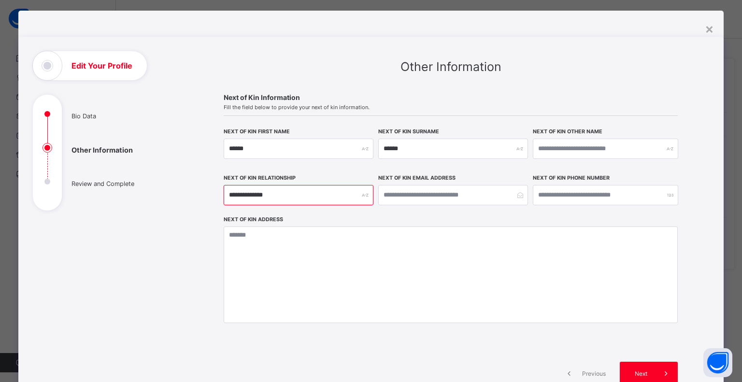 The image size is (742, 382). Describe the element at coordinates (593, 373) in the screenshot. I see `span: Previous` at that location.